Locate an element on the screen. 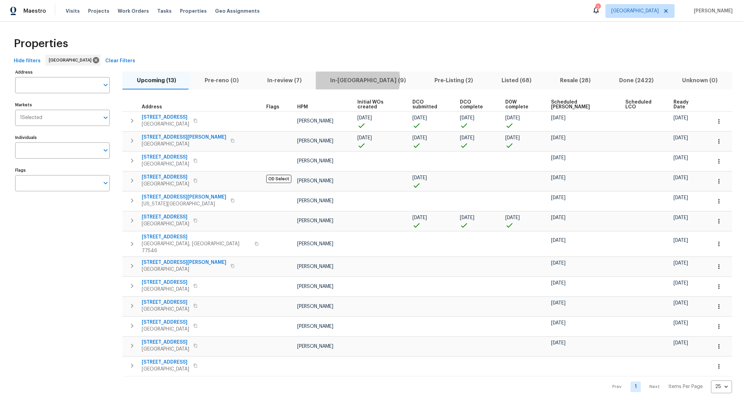 Image resolution: width=743 pixels, height=419 pixels. span: Flags is located at coordinates (273, 107).